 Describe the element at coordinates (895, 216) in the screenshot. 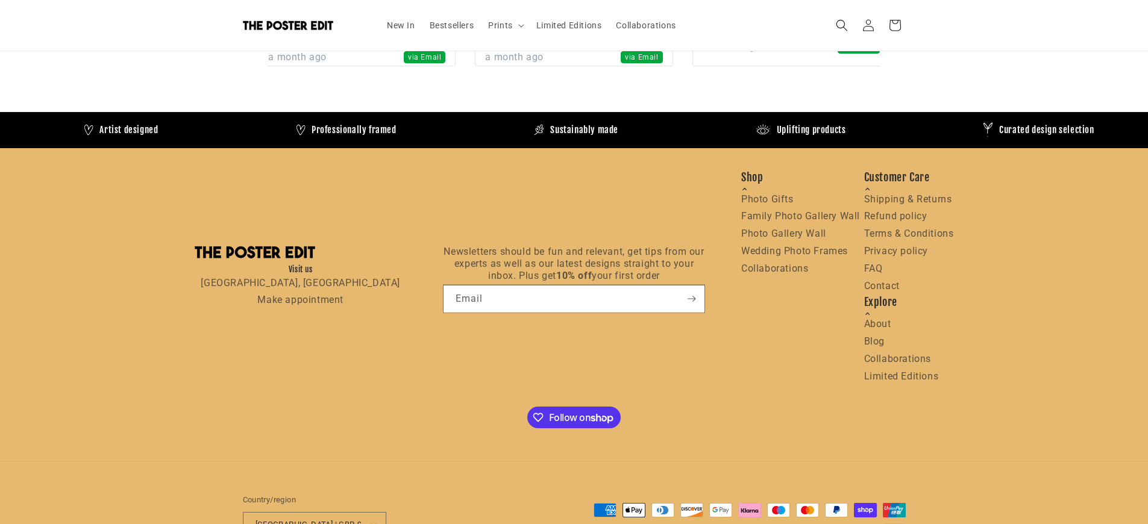

I see `a: Refund policy` at that location.